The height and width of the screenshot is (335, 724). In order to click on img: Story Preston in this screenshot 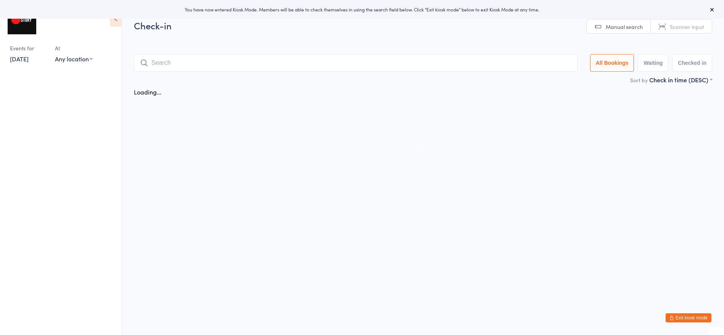, I will do `click(22, 20)`.